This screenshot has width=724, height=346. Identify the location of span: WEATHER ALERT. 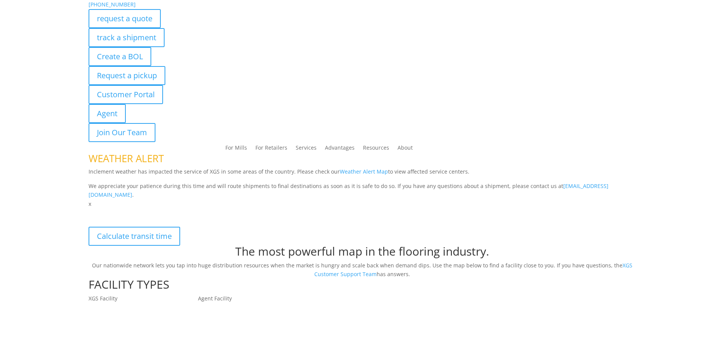
(126, 158).